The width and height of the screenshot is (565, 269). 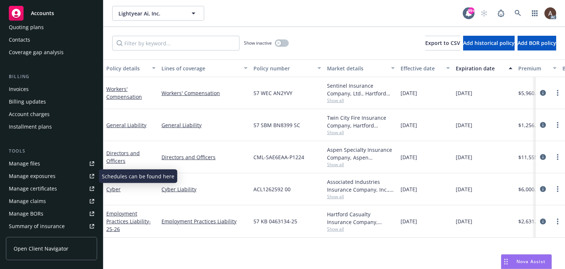 What do you see at coordinates (52, 176) in the screenshot?
I see `span: Manage exposures` at bounding box center [52, 176].